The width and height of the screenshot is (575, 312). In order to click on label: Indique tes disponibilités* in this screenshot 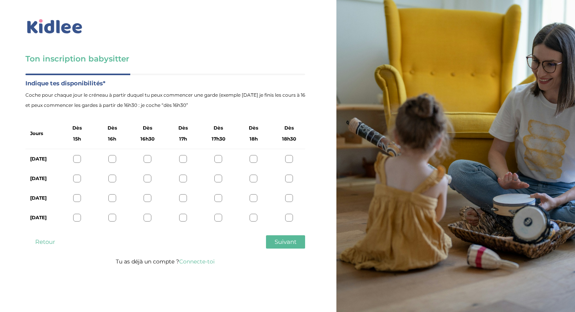, I will do `click(165, 83)`.